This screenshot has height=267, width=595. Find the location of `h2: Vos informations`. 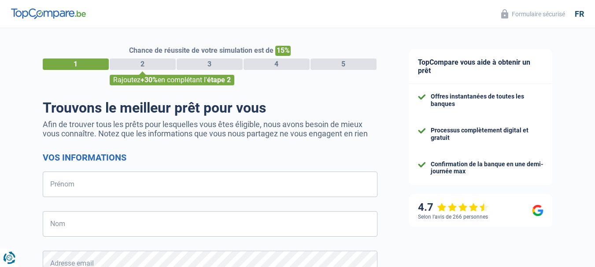

h2: Vos informations is located at coordinates (210, 158).